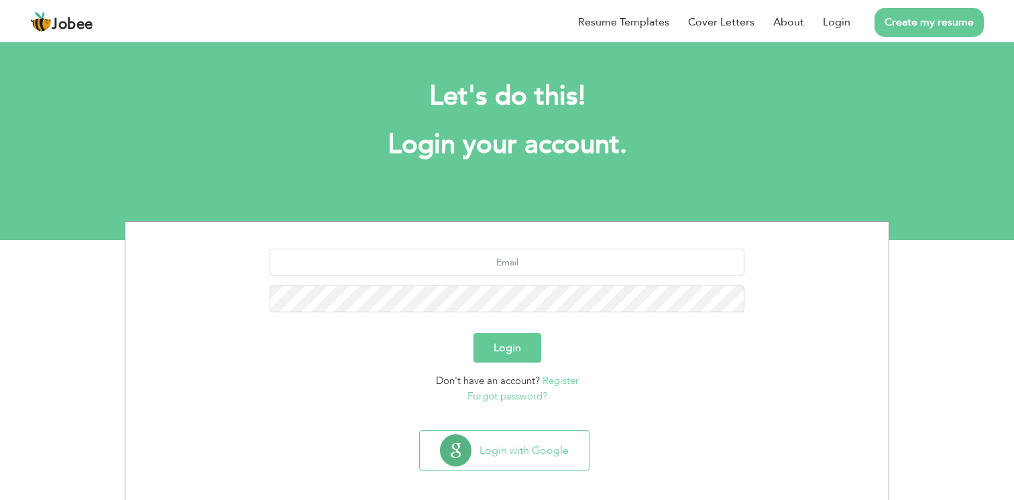 The height and width of the screenshot is (500, 1014). Describe the element at coordinates (721, 22) in the screenshot. I see `a: Cover Letters` at that location.